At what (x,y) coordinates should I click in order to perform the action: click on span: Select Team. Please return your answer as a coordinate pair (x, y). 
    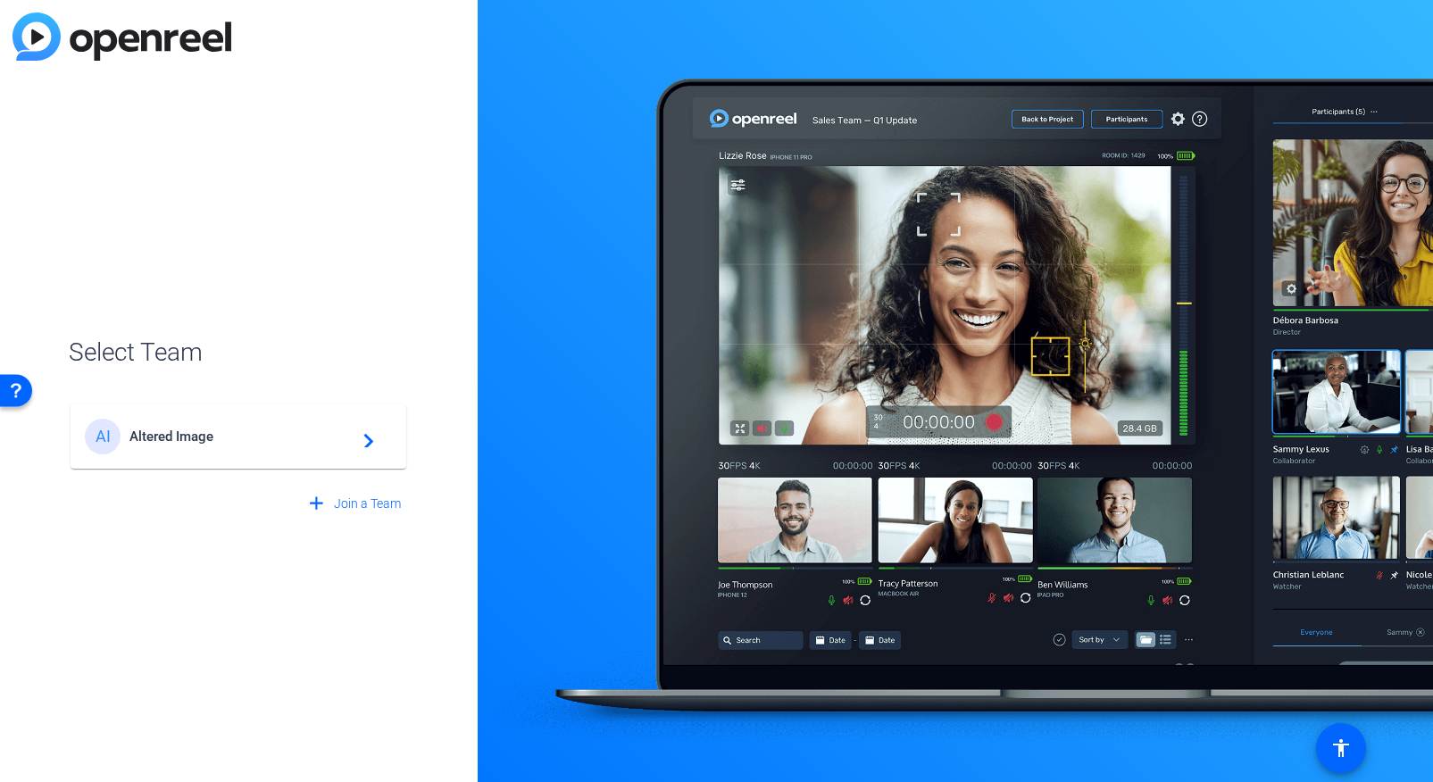
    Looking at the image, I should click on (238, 353).